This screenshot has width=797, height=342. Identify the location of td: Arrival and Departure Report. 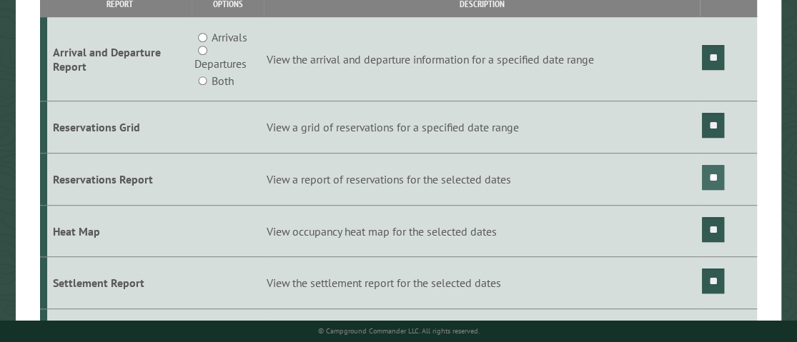
(119, 59).